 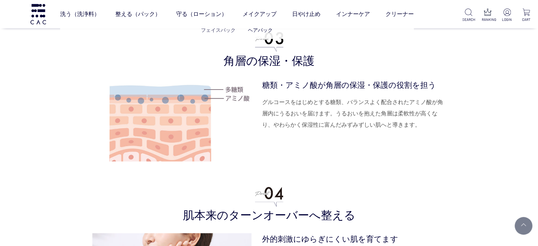 What do you see at coordinates (488, 19) in the screenshot?
I see `p: RANKING` at bounding box center [488, 19].